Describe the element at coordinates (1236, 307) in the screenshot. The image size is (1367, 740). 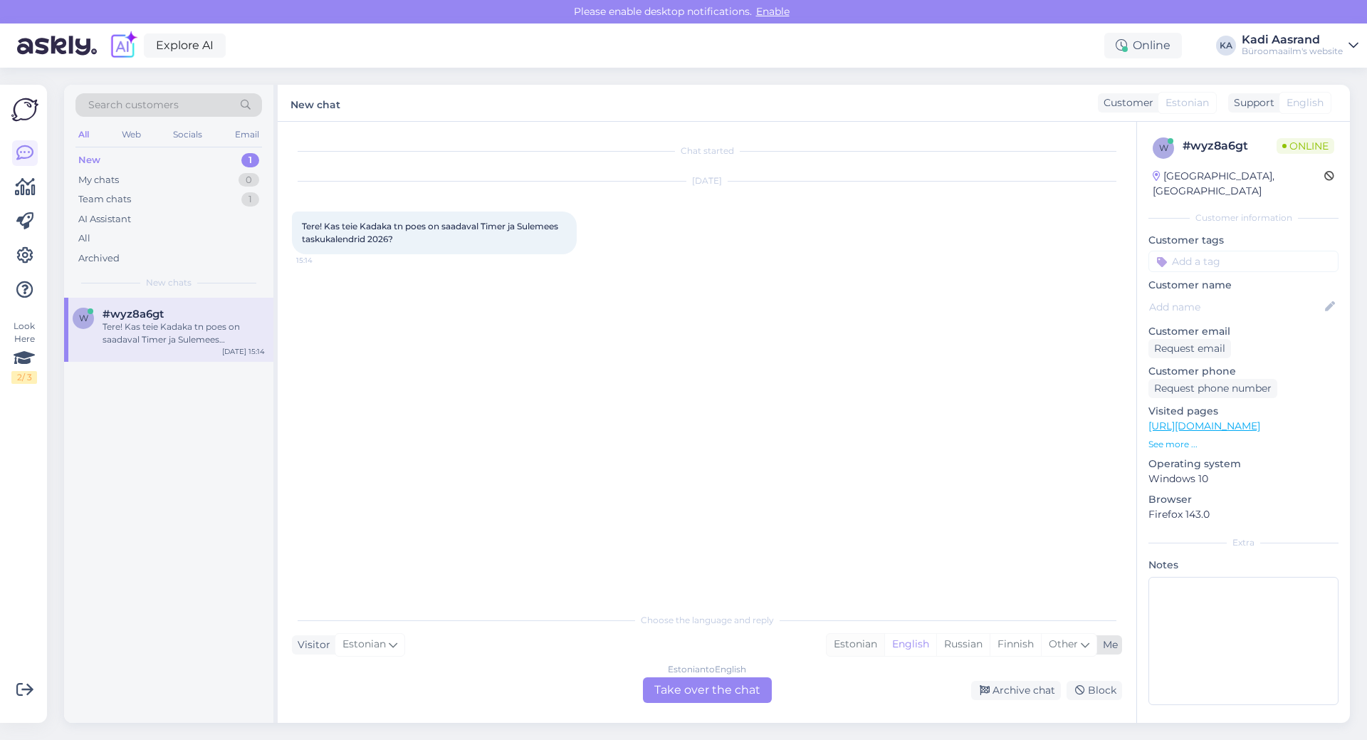
I see `input: Add name` at that location.